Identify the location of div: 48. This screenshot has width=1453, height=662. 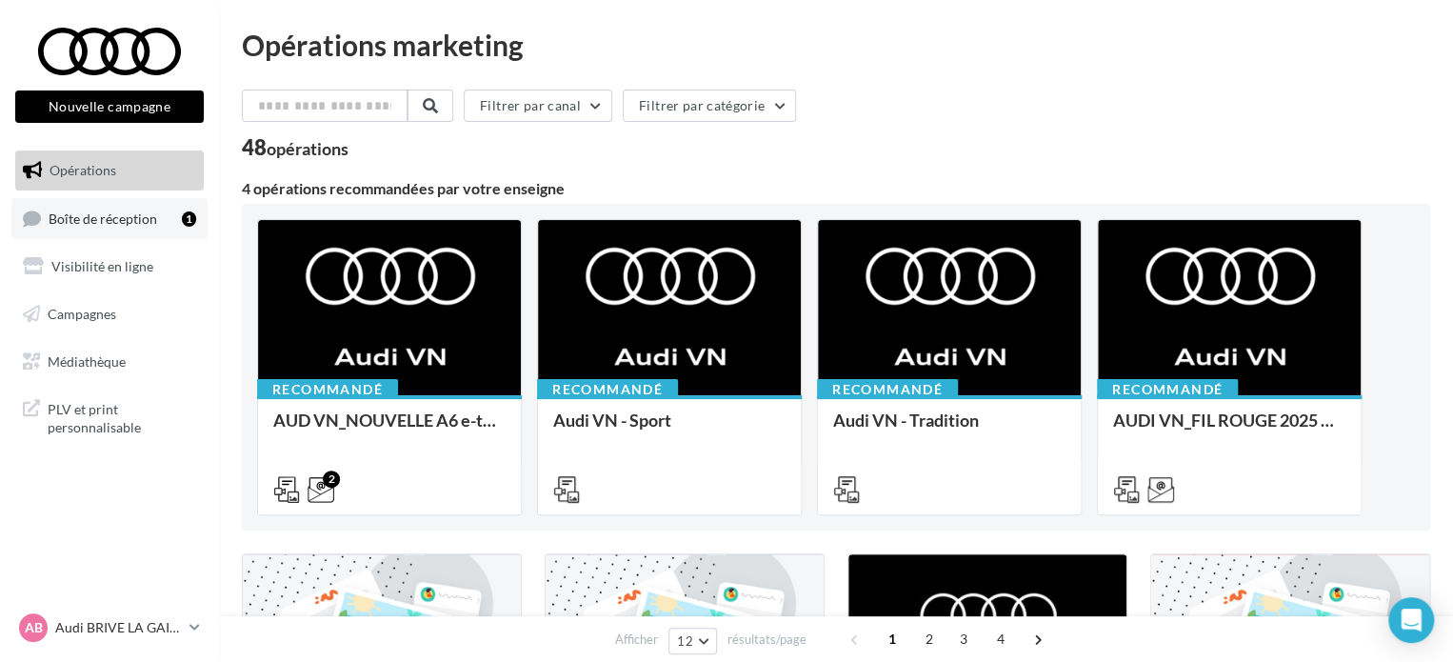
(295, 148).